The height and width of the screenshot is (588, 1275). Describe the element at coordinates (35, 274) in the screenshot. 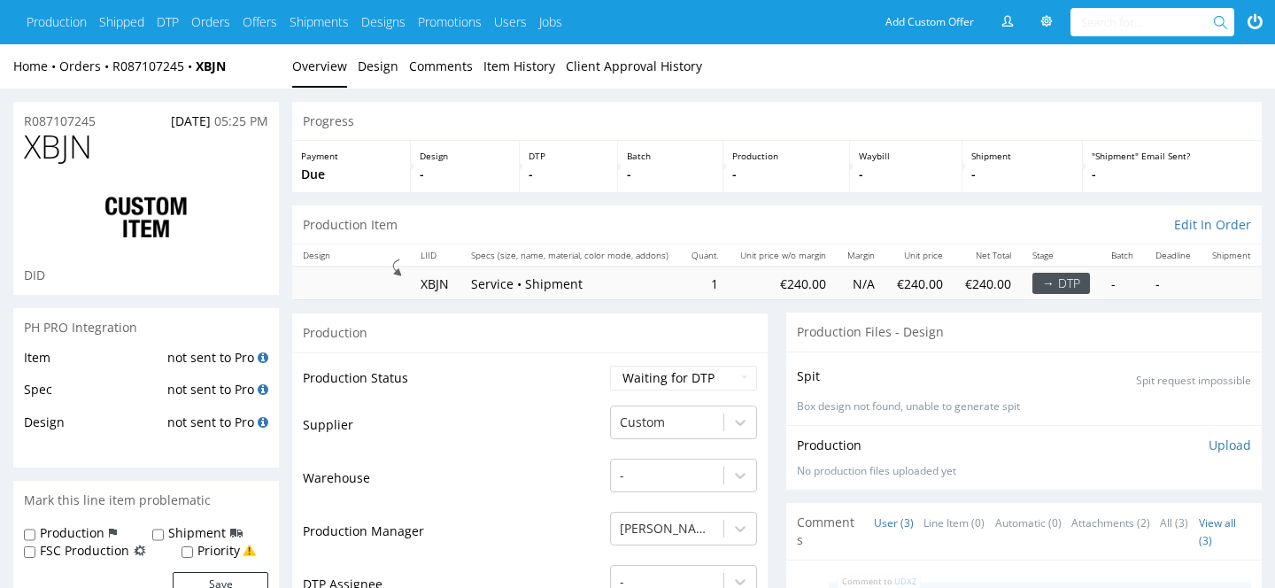

I see `span: DID` at that location.